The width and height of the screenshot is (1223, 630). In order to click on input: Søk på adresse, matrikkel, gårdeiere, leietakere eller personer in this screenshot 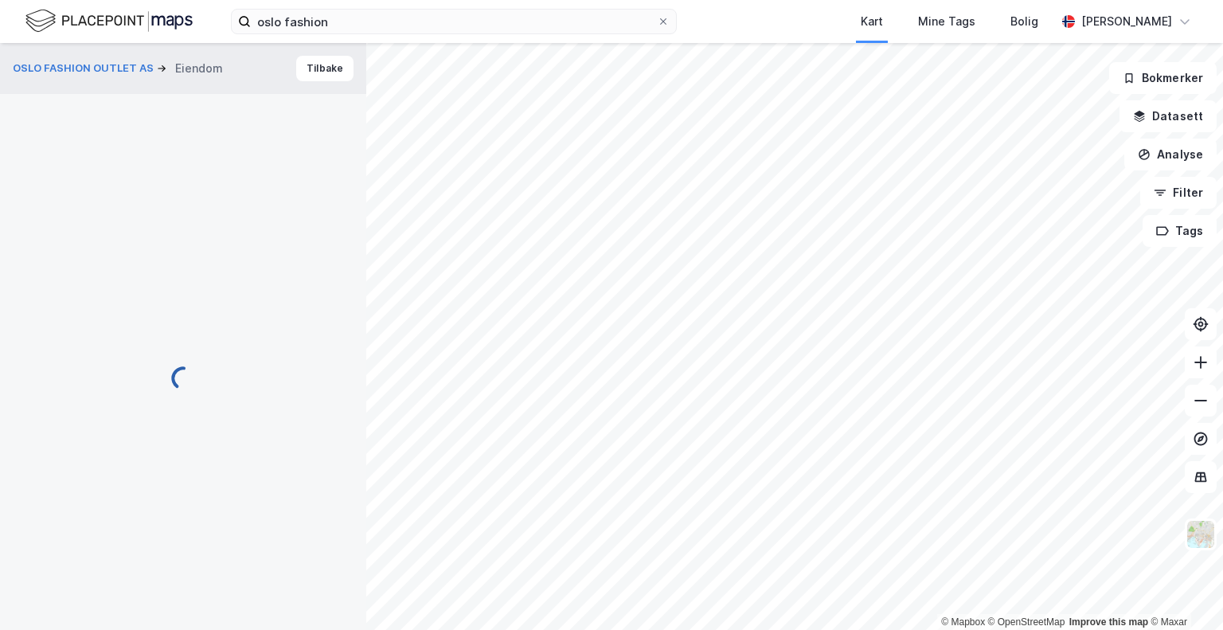, I will do `click(454, 21)`.